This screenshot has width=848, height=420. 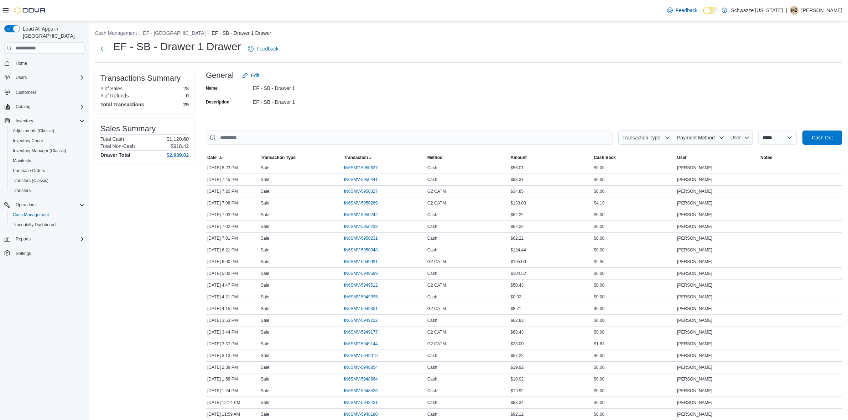 What do you see at coordinates (40, 151) in the screenshot?
I see `span: Inventory Manager (Classic)` at bounding box center [40, 151].